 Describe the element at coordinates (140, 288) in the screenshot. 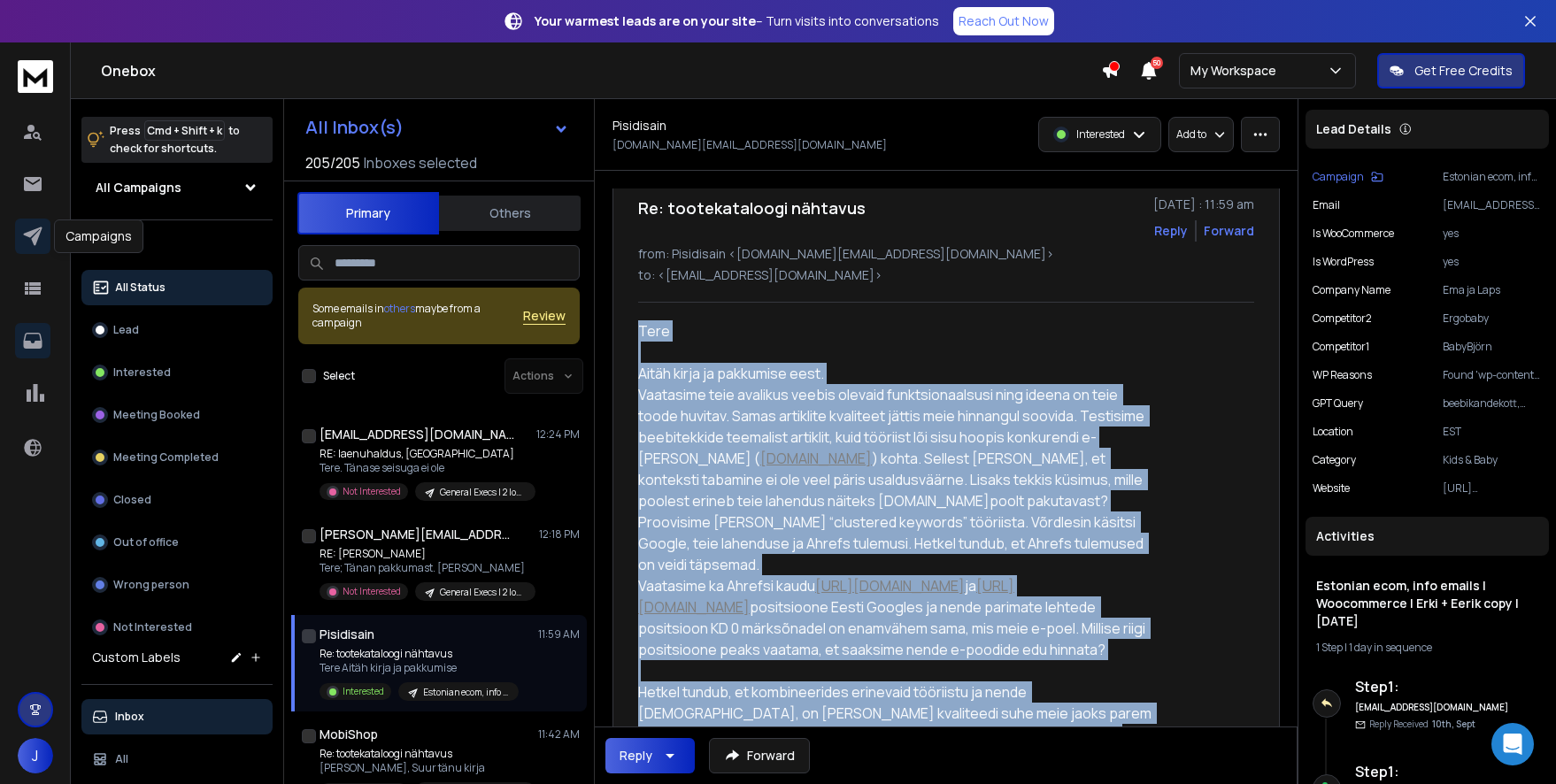

I see `p: All Status` at that location.